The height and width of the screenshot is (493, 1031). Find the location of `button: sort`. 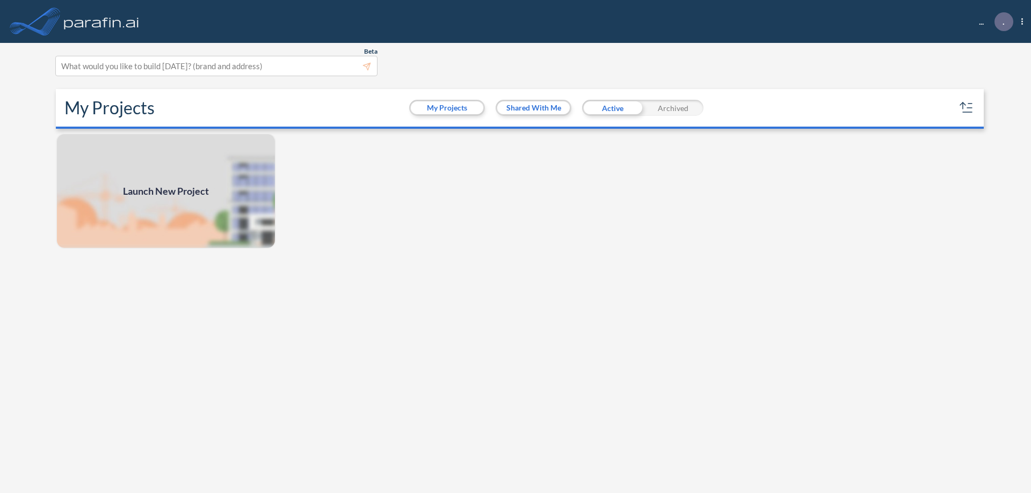

button: sort is located at coordinates (966, 108).